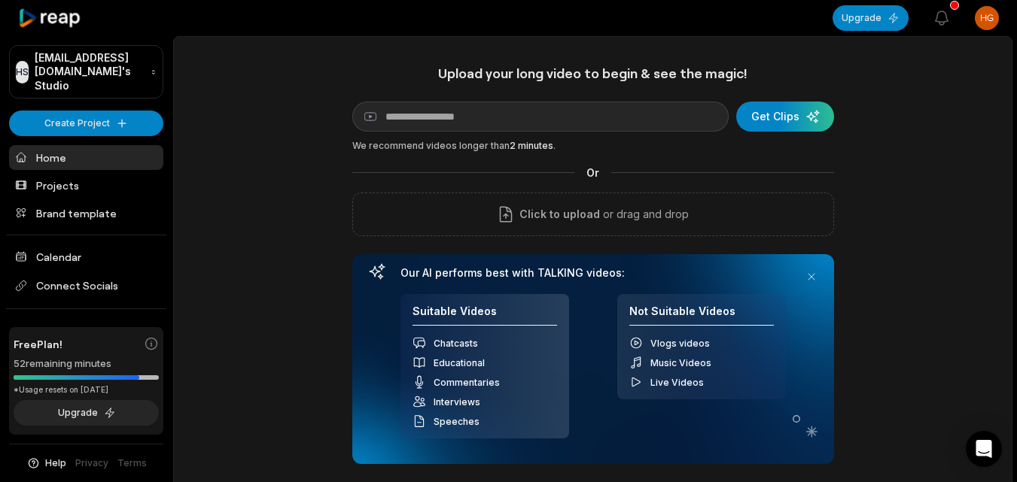 Image resolution: width=1017 pixels, height=482 pixels. What do you see at coordinates (593, 73) in the screenshot?
I see `h1: Upload your long video to begin & see the magic!` at bounding box center [593, 73].